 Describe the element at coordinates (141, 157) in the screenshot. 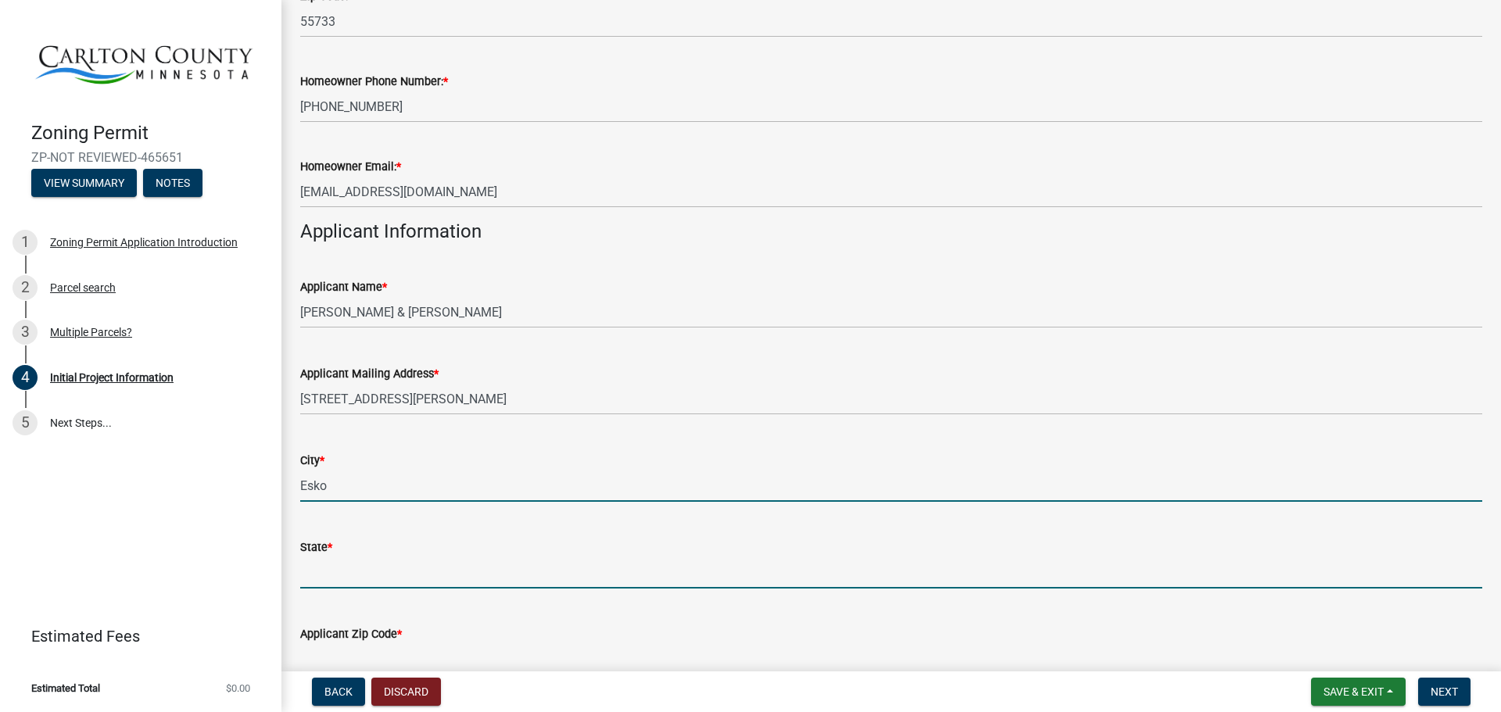

I see `span: ZP-NOT REVIEWED-465651` at that location.